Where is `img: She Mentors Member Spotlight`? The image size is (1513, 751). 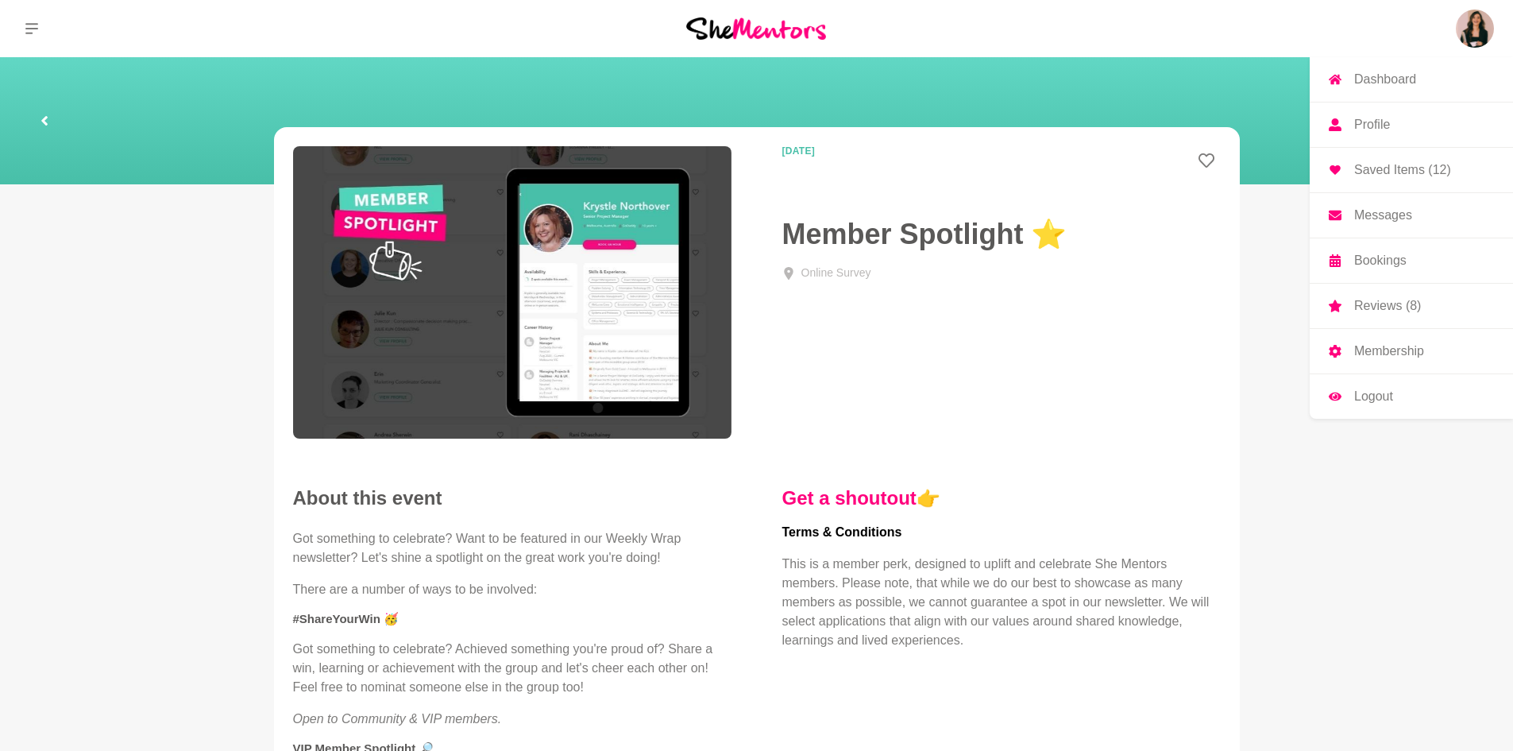 img: She Mentors Member Spotlight is located at coordinates (512, 292).